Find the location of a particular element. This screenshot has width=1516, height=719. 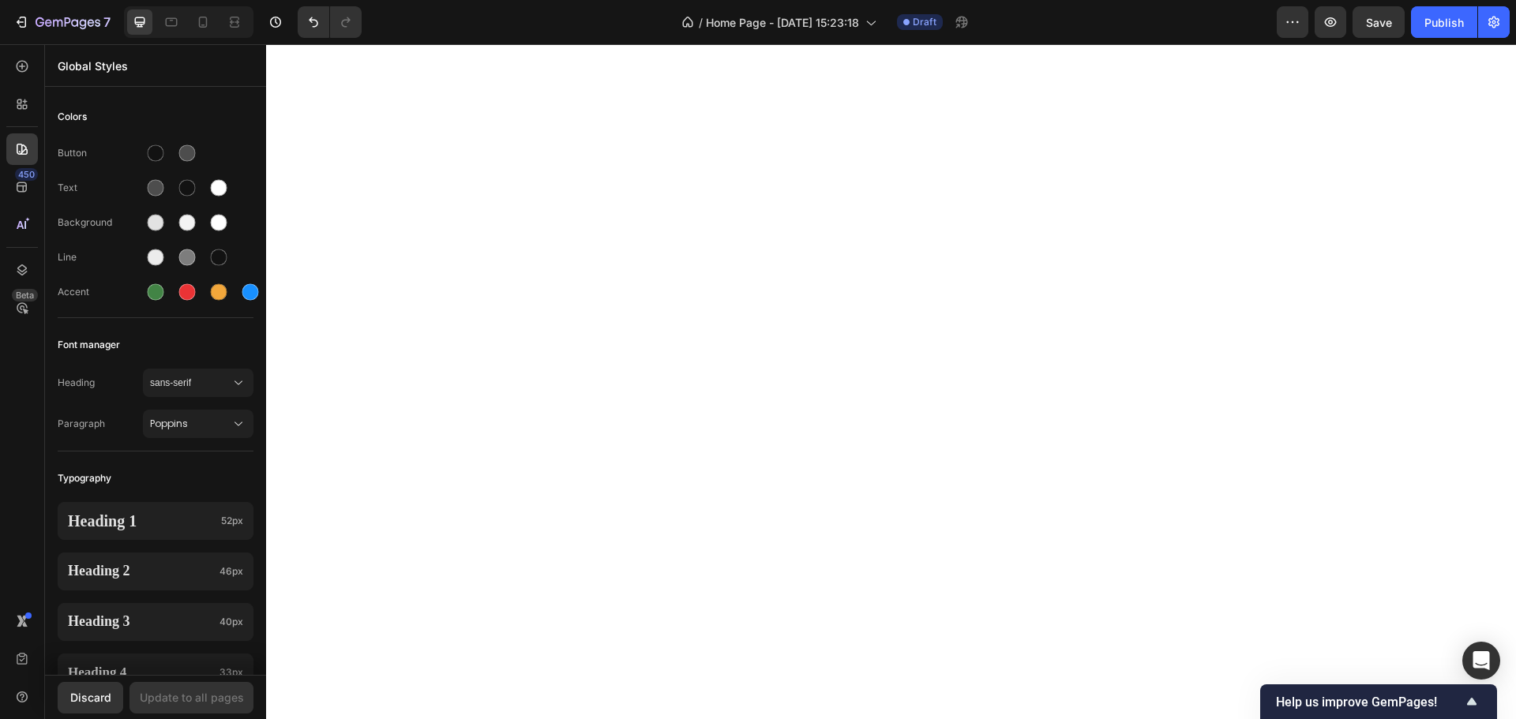

div: Accent is located at coordinates (100, 292).